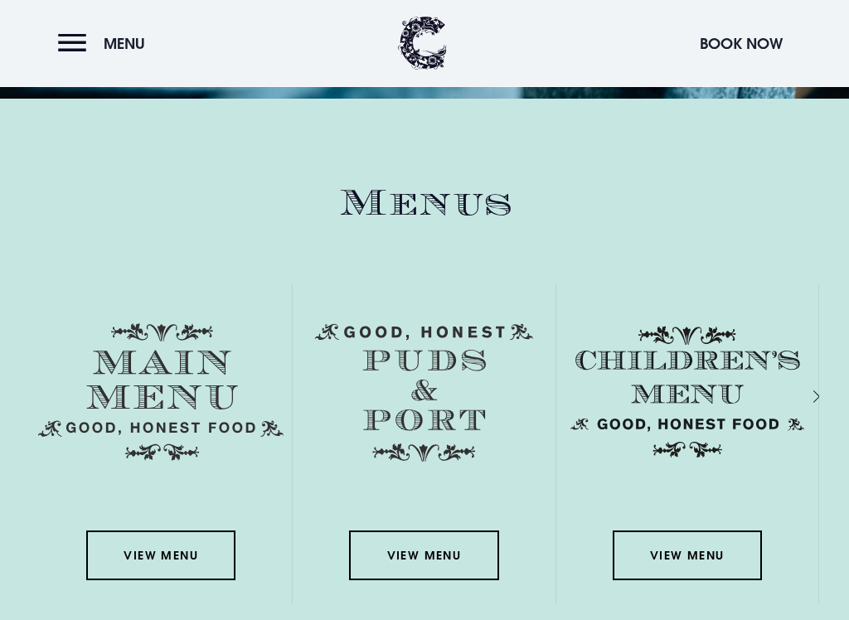 The height and width of the screenshot is (620, 849). What do you see at coordinates (799, 396) in the screenshot?
I see `div: Next slide` at bounding box center [799, 396].